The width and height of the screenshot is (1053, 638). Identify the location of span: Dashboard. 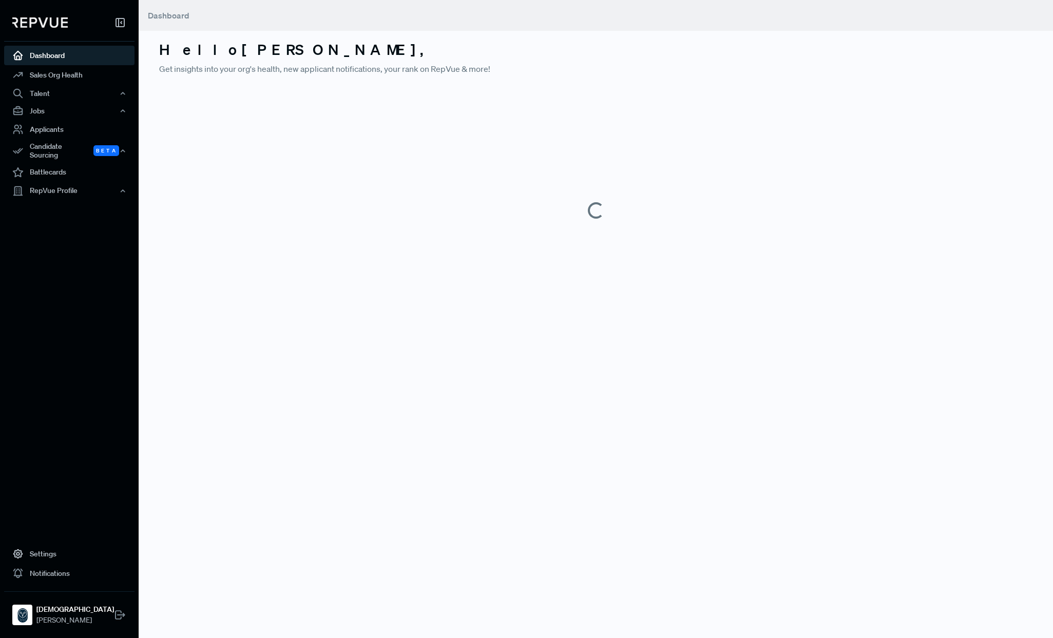
(168, 15).